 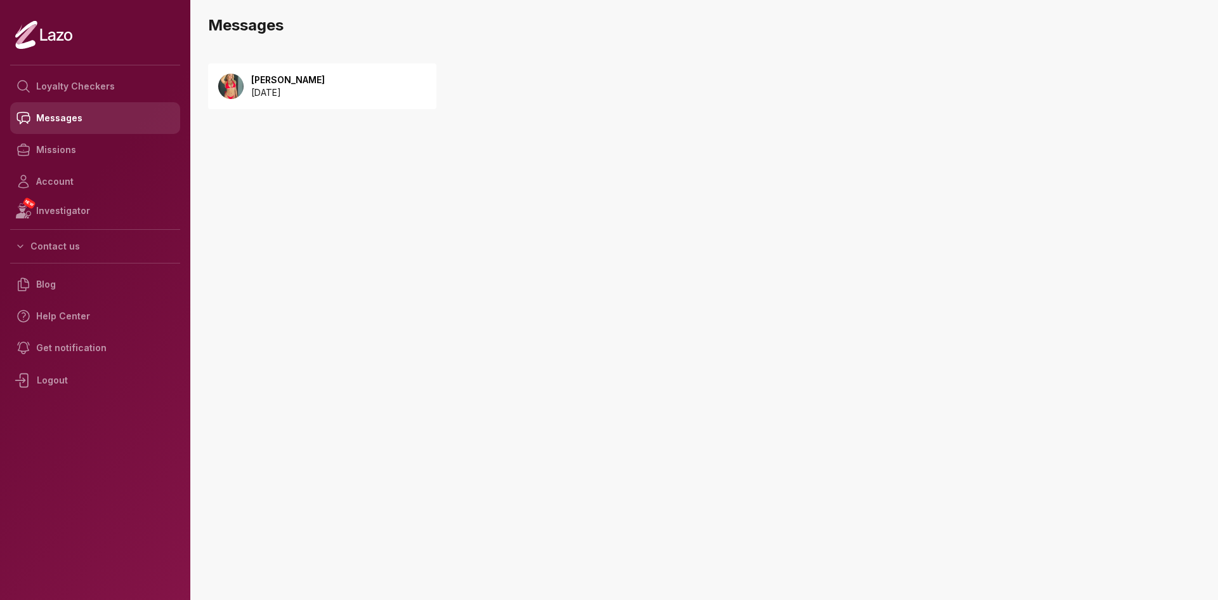 What do you see at coordinates (95, 316) in the screenshot?
I see `a: Help Center` at bounding box center [95, 316].